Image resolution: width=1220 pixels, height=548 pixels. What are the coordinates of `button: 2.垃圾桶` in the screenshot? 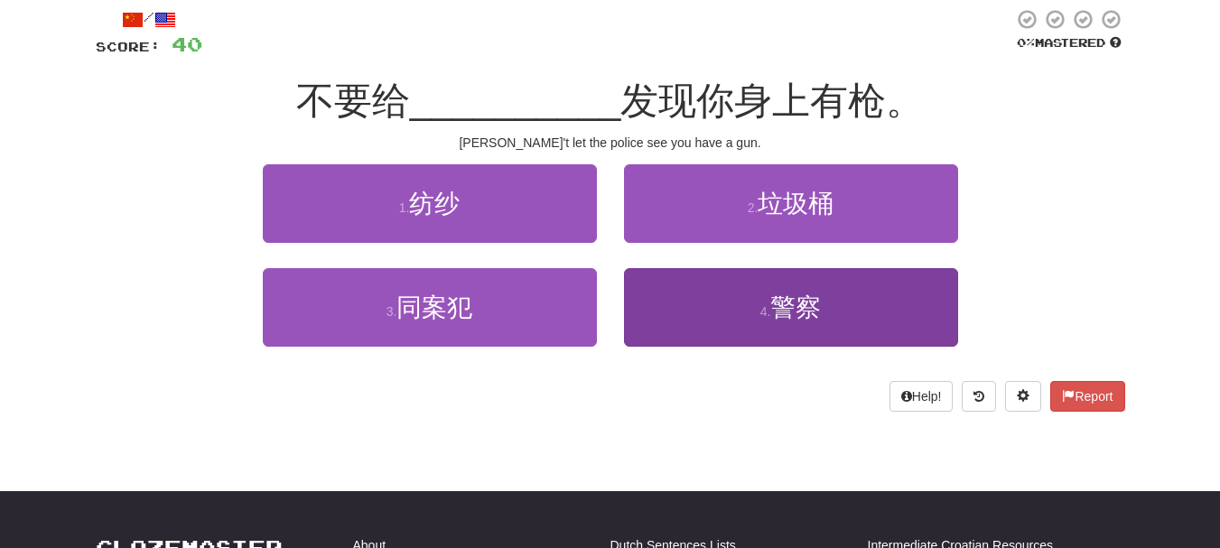 It's located at (791, 203).